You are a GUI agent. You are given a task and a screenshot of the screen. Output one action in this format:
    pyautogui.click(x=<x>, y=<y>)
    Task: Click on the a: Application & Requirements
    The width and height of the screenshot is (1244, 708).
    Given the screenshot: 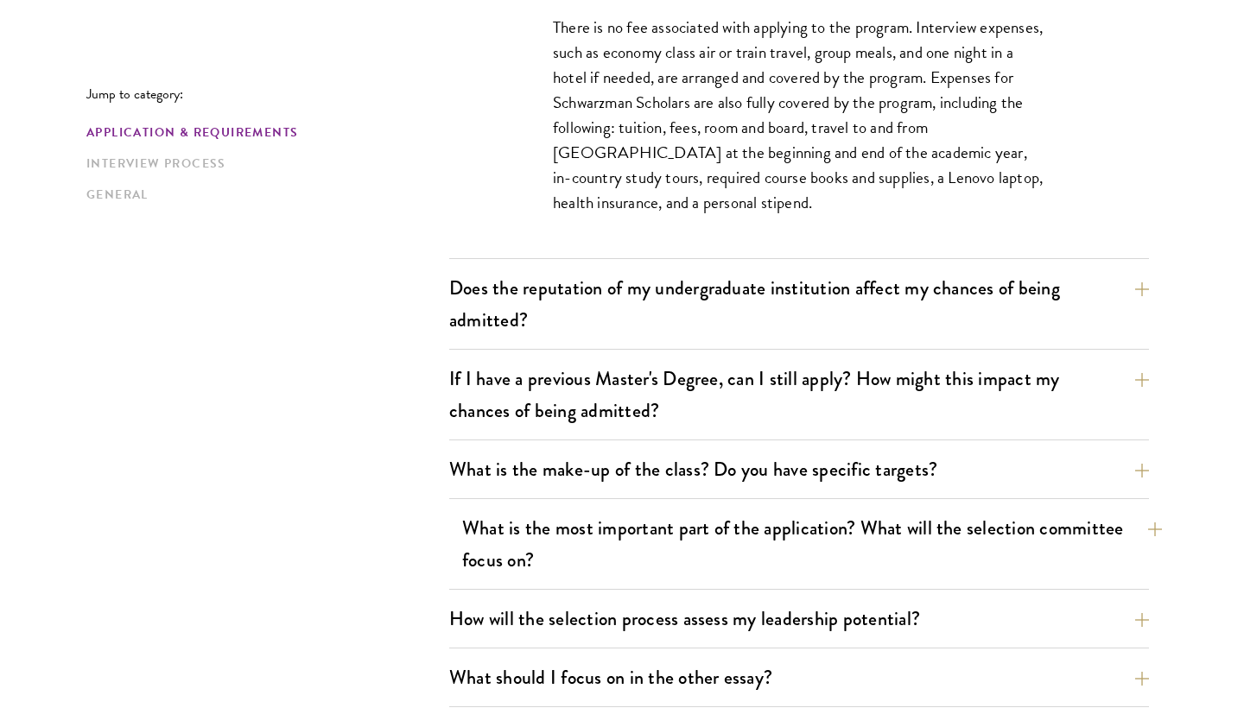 What is the action you would take?
    pyautogui.click(x=263, y=132)
    